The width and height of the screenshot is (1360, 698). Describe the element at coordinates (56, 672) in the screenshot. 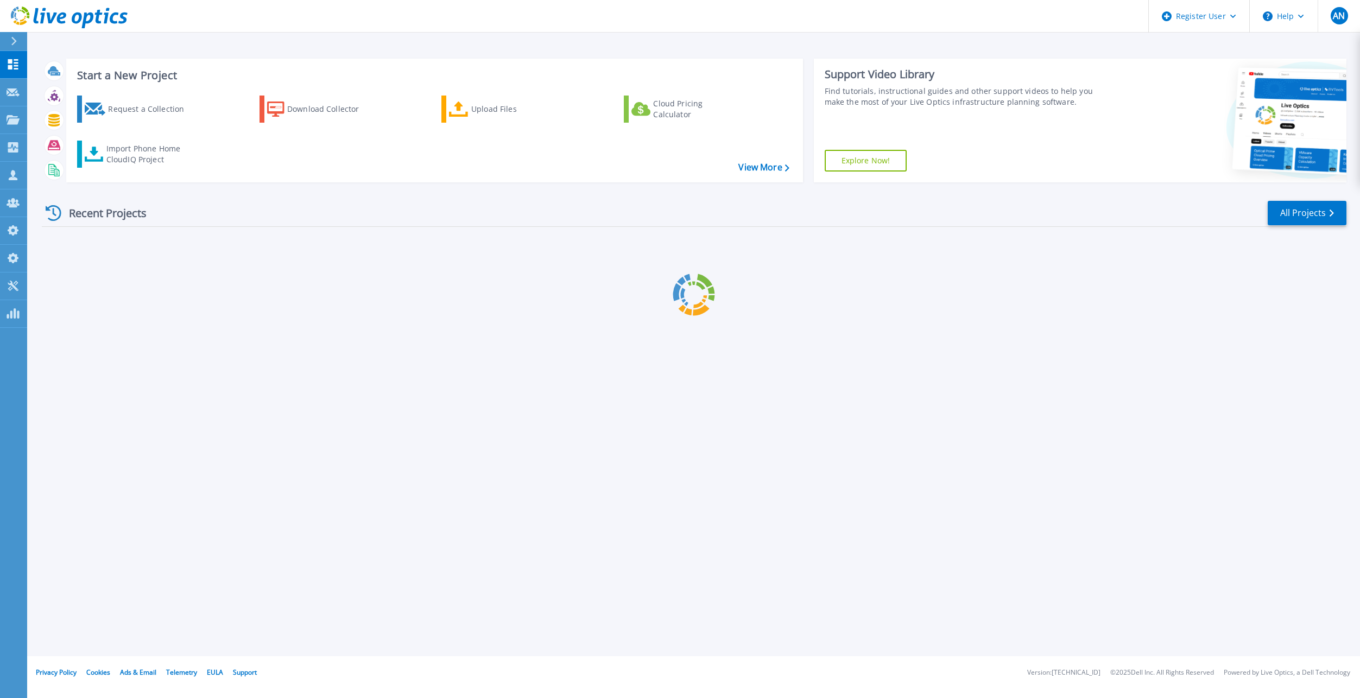

I see `a: Privacy Policy` at that location.